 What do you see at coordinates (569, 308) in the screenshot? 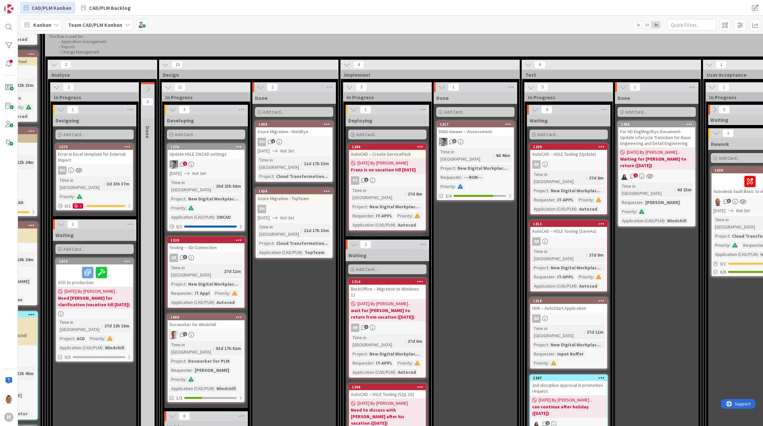
I see `div: HDR -- AutoStart Application` at bounding box center [569, 308].